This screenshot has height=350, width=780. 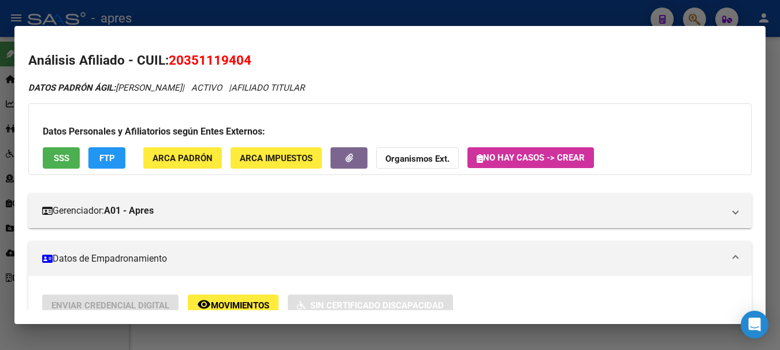 What do you see at coordinates (129, 211) in the screenshot?
I see `strong: A01 - Apres` at bounding box center [129, 211].